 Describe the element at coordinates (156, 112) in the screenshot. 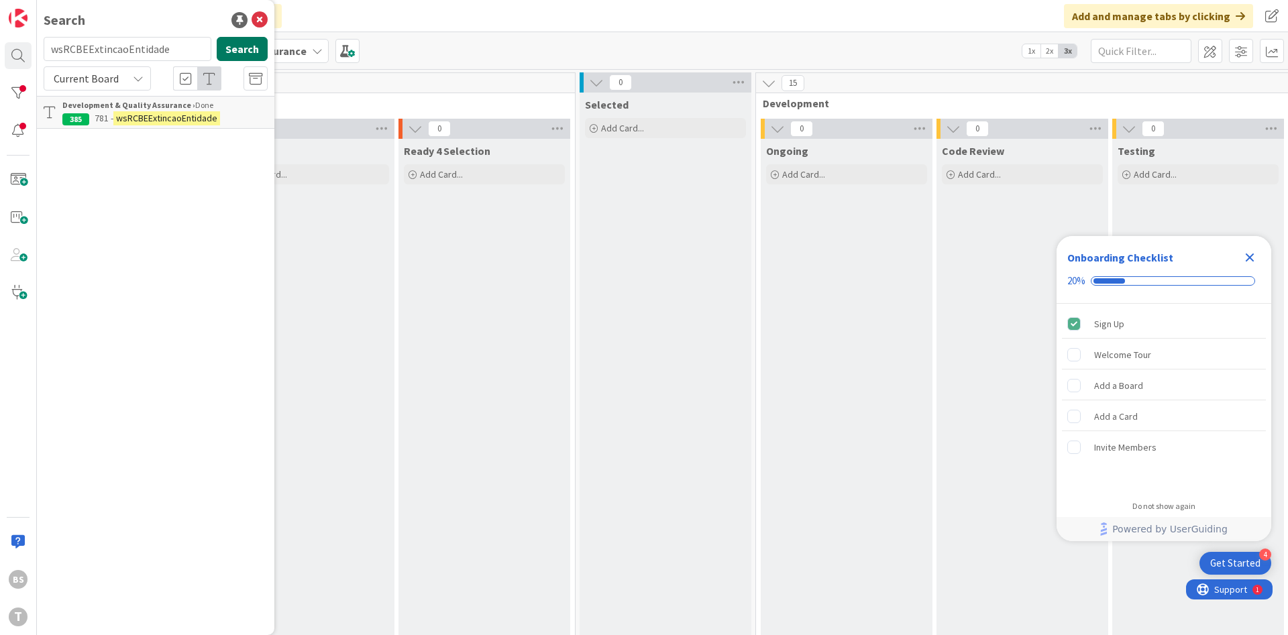

I see `a: Development & Quality Assurance ›Done385781 -wsRCBEExtincaoEntidade` at that location.